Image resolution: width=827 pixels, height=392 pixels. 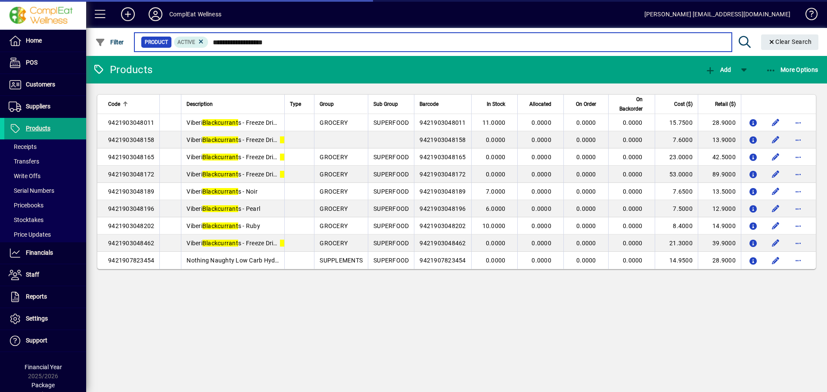 I want to click on td: 39.9000, so click(x=719, y=243).